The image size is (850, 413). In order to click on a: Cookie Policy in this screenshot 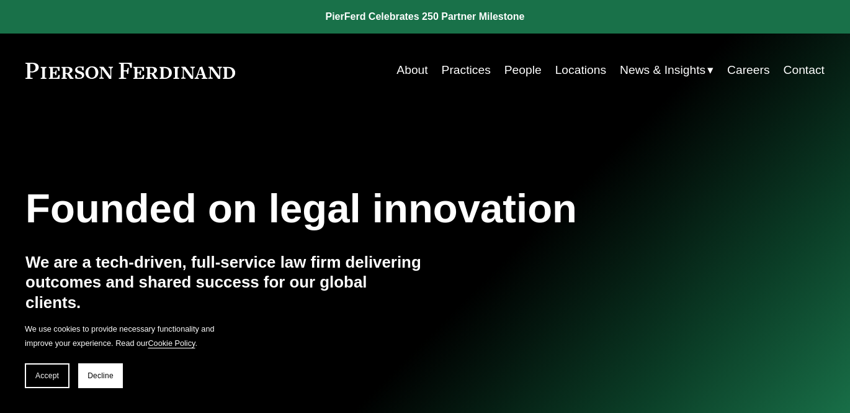, I will do `click(171, 343)`.